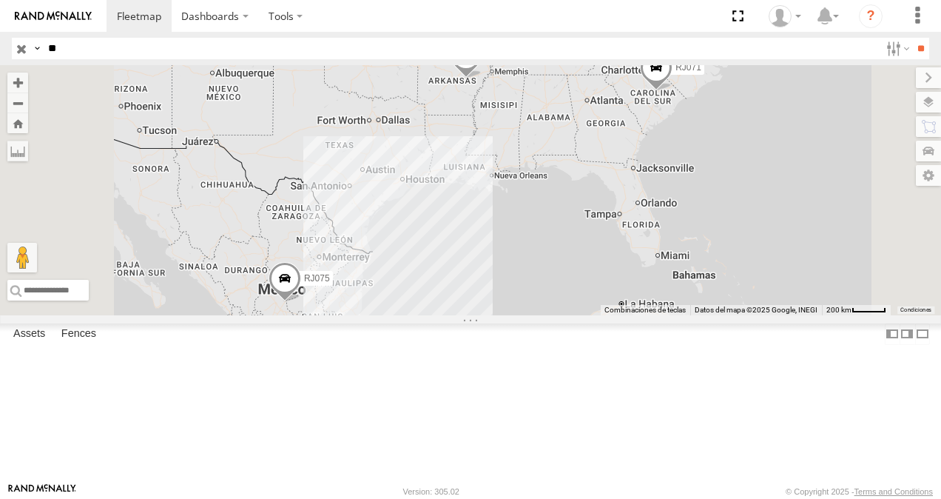 This screenshot has height=499, width=941. Describe the element at coordinates (18, 151) in the screenshot. I see `label: Measure` at that location.